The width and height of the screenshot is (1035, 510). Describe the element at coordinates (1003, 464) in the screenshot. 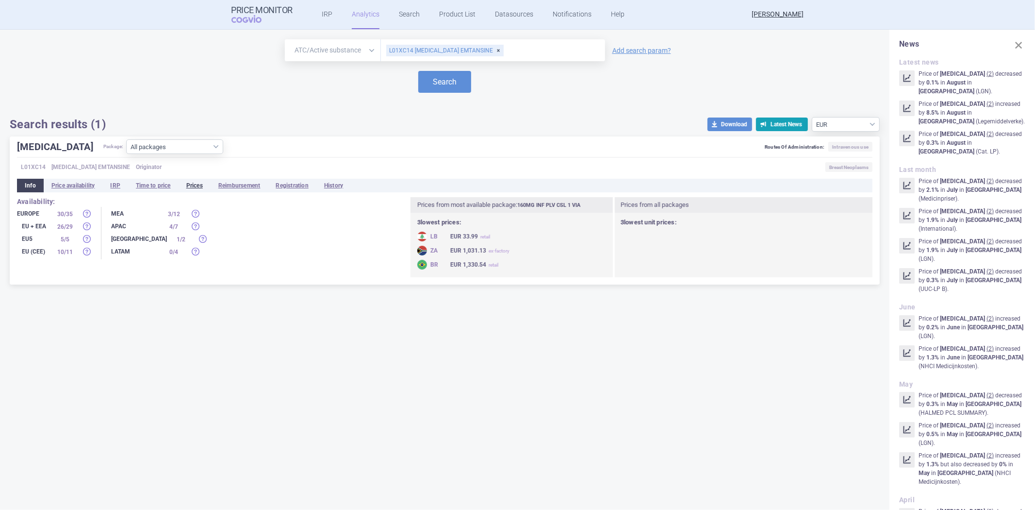

I see `strong: 0%` at that location.